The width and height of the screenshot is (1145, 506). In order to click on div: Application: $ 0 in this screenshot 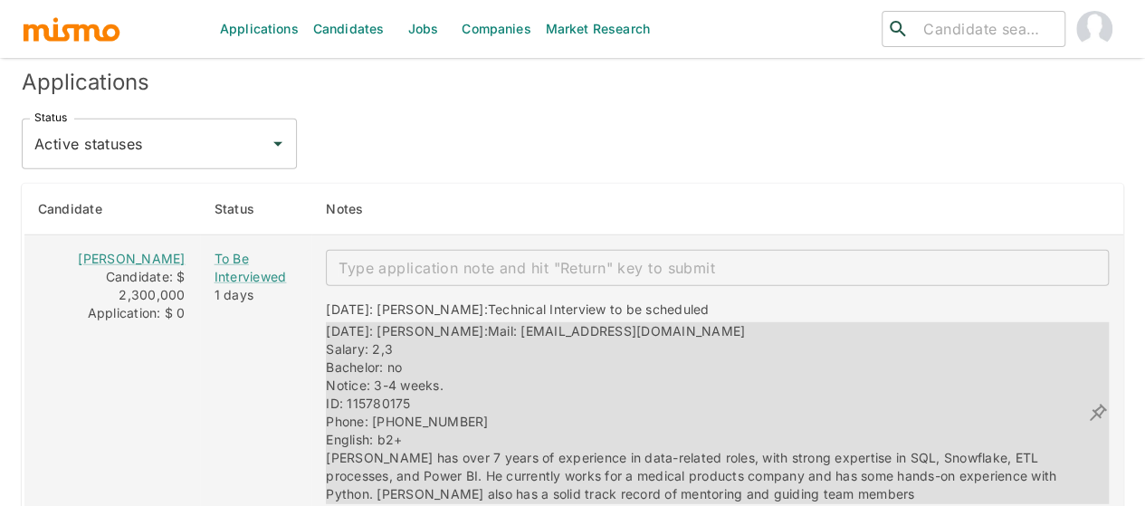, I will do `click(112, 313)`.